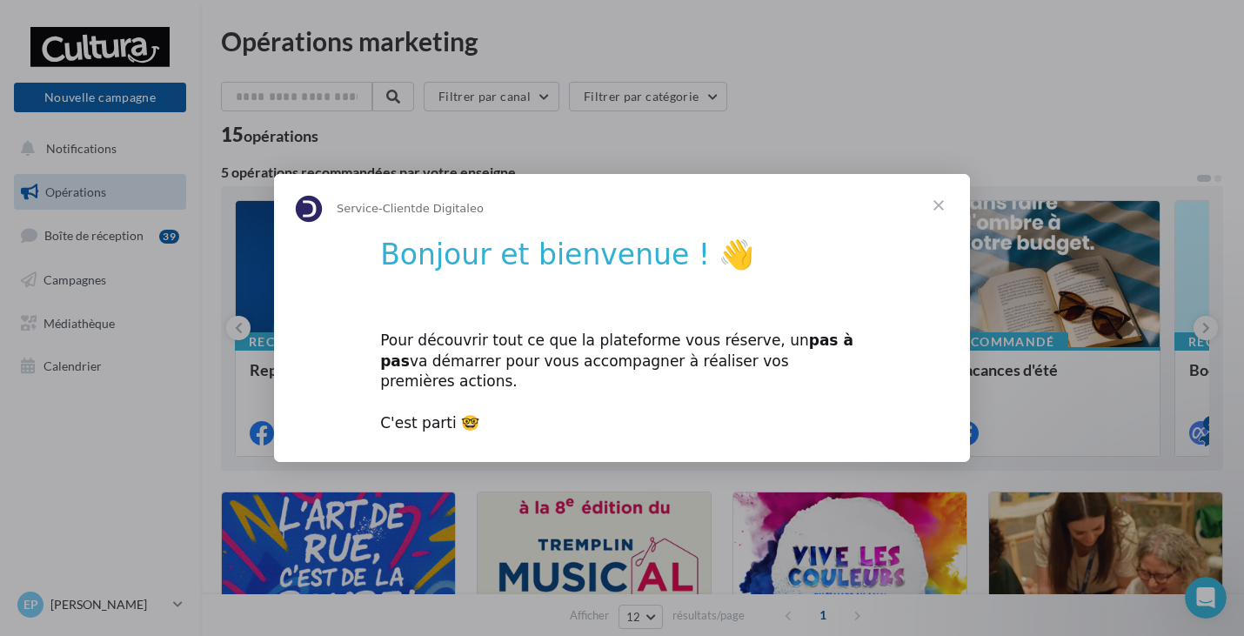 This screenshot has width=1244, height=636. Describe the element at coordinates (622, 372) in the screenshot. I see `div: Pour découvrir tout ce que la plateforme vous réserve, un va démarrer pour vous accompagner à réa...` at that location.